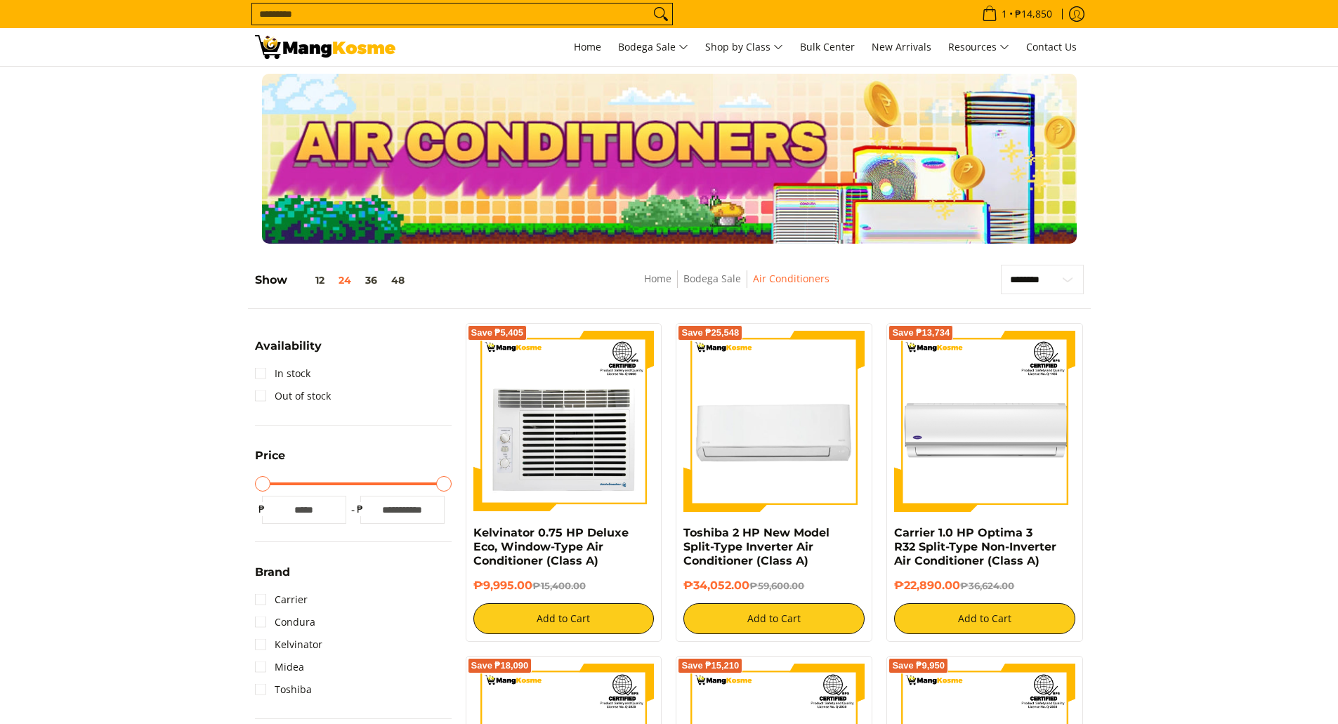 The width and height of the screenshot is (1338, 724). Describe the element at coordinates (985, 422) in the screenshot. I see `img: Carrier 1.0 HP Optima 3 R32 Split-Type Non-Inverter Air Conditioner (Class A)` at that location.